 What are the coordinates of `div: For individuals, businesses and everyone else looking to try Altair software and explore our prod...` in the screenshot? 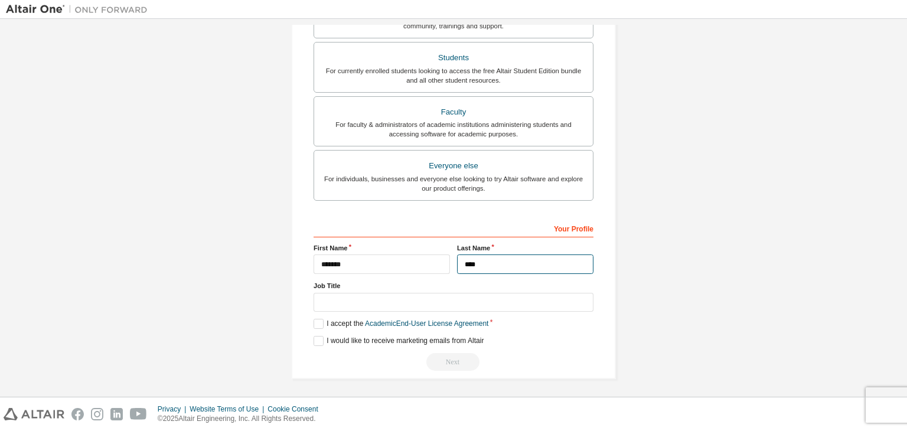 It's located at (454, 184).